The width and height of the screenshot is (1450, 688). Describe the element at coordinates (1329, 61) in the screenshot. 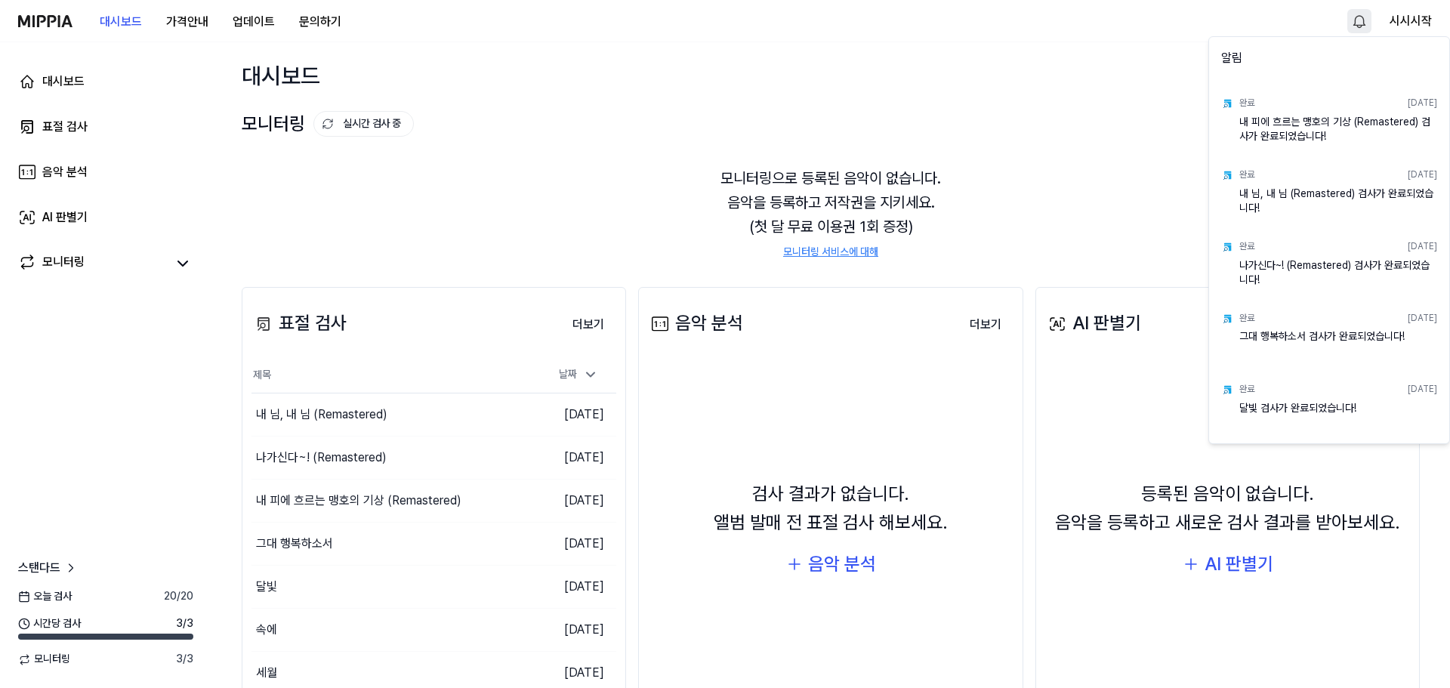

I see `div: 알림` at that location.